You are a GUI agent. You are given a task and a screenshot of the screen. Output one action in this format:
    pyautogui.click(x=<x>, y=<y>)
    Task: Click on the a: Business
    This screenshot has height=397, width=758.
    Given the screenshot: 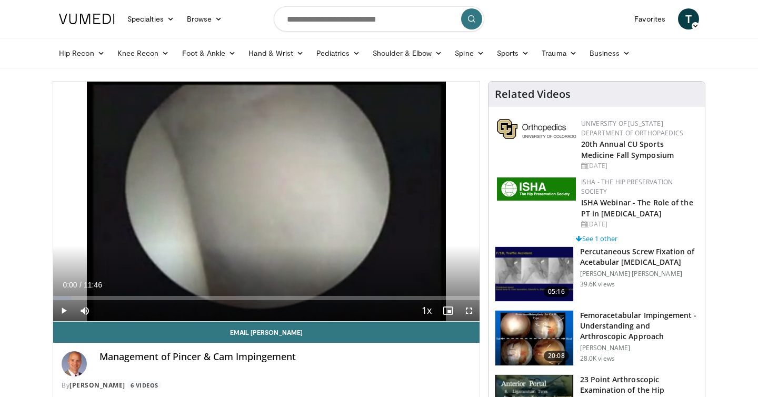 What is the action you would take?
    pyautogui.click(x=610, y=53)
    